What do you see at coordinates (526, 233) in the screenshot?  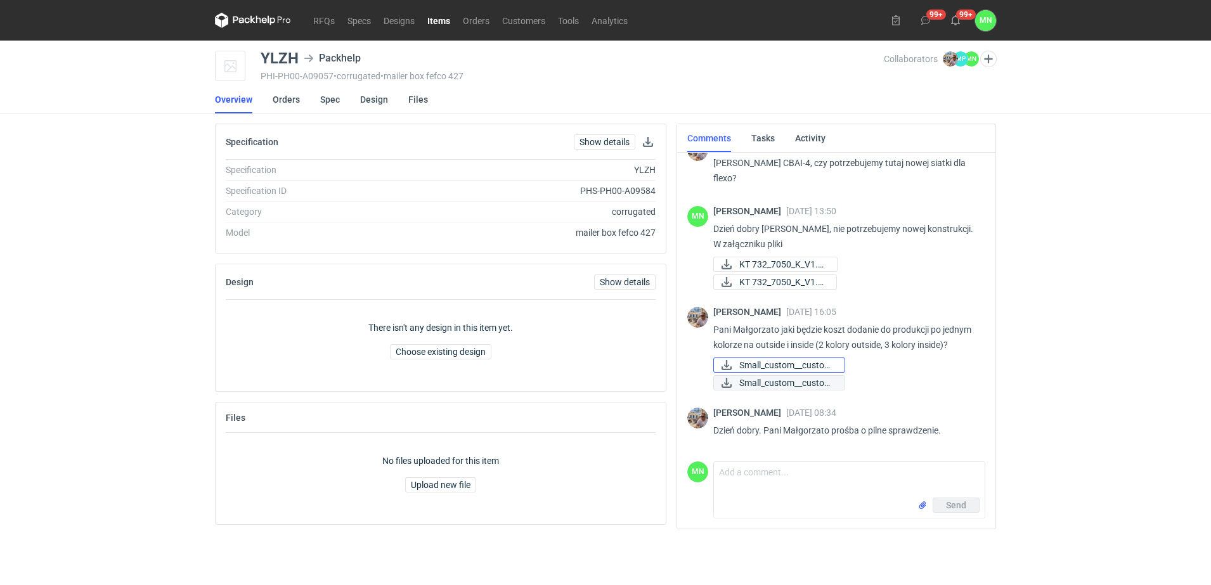 I see `div: mailer box fefco 427` at bounding box center [526, 233].